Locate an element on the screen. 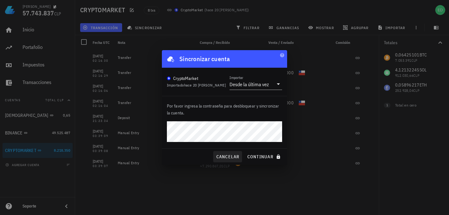 The width and height of the screenshot is (449, 215). label: Importar is located at coordinates (237, 77).